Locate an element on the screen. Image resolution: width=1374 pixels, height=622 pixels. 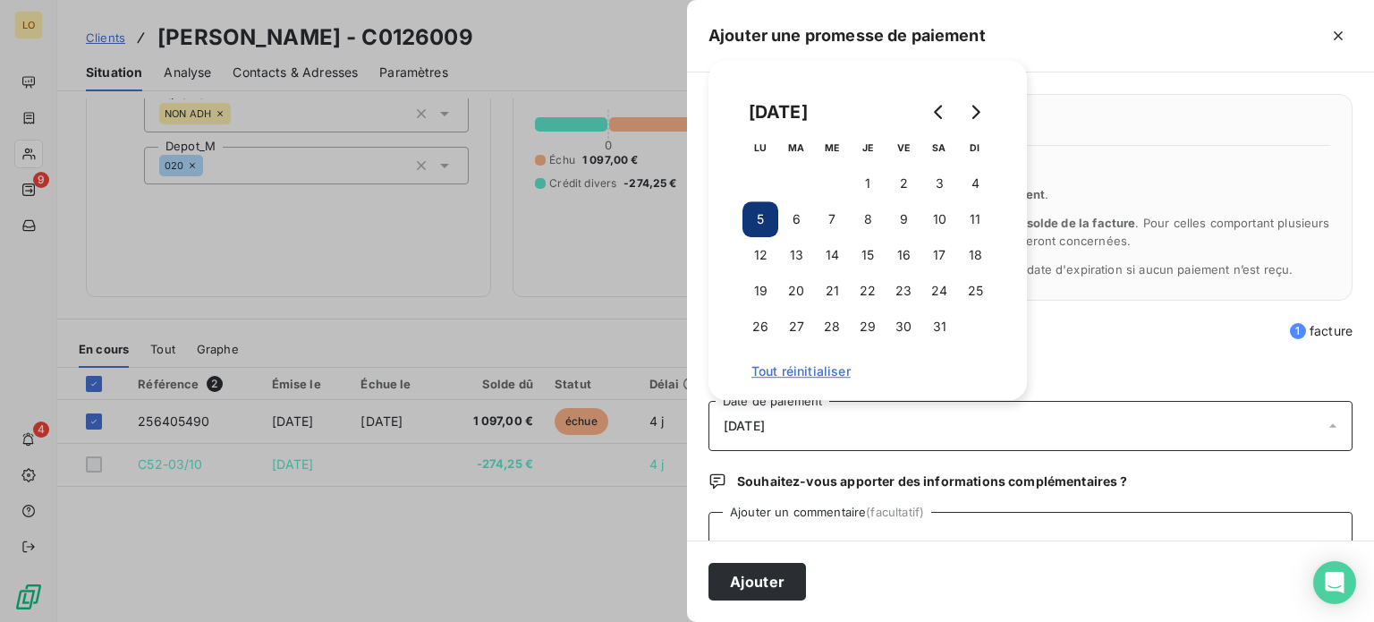
h5: Ajouter une promesse de paiement is located at coordinates (847, 36).